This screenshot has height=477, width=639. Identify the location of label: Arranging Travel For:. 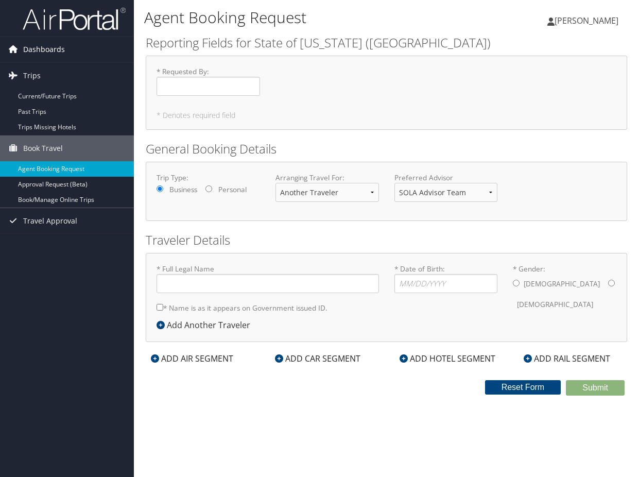
(327, 178).